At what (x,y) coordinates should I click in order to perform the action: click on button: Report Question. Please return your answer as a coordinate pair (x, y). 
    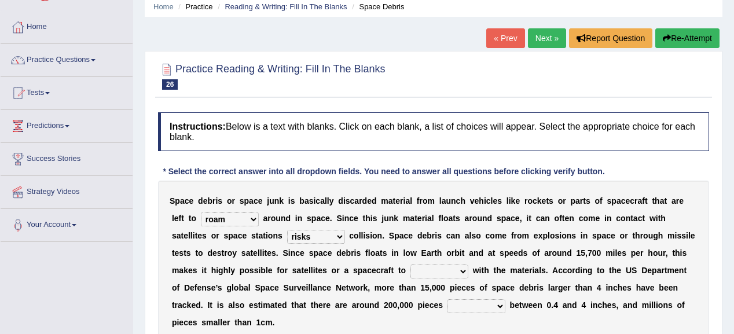
    Looking at the image, I should click on (611, 38).